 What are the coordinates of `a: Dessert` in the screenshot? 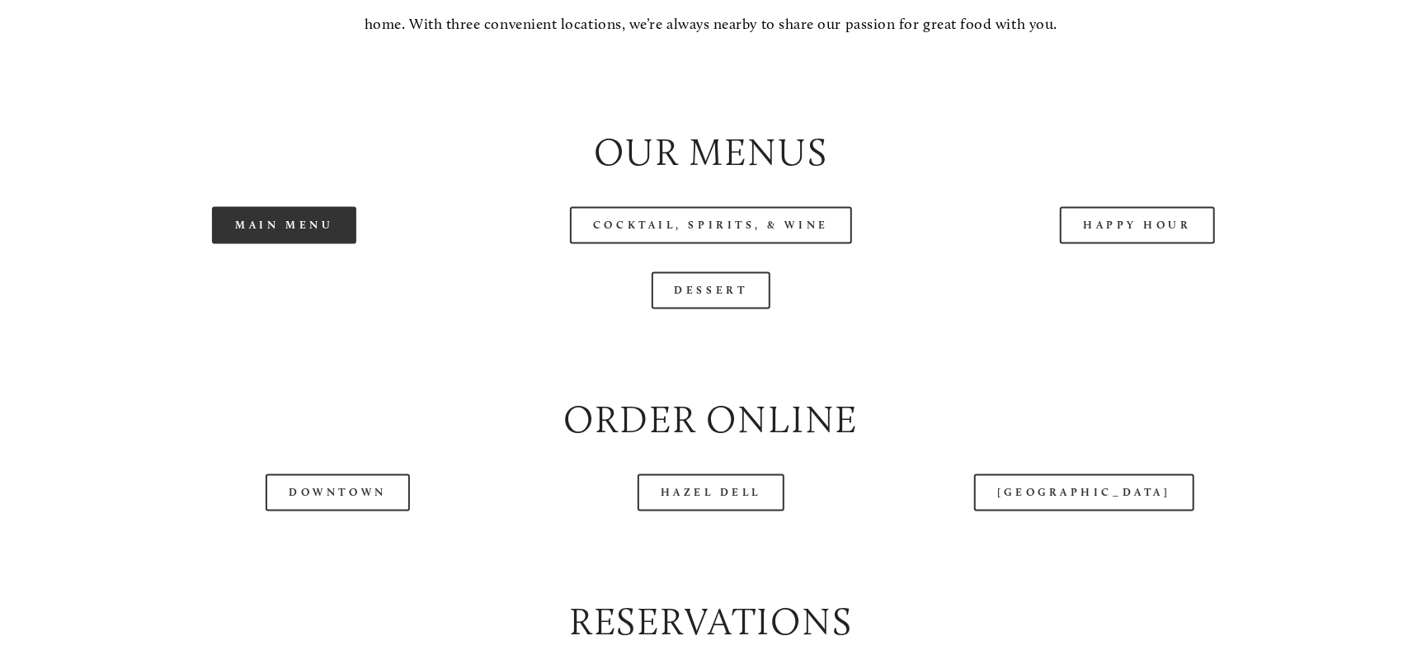 It's located at (711, 290).